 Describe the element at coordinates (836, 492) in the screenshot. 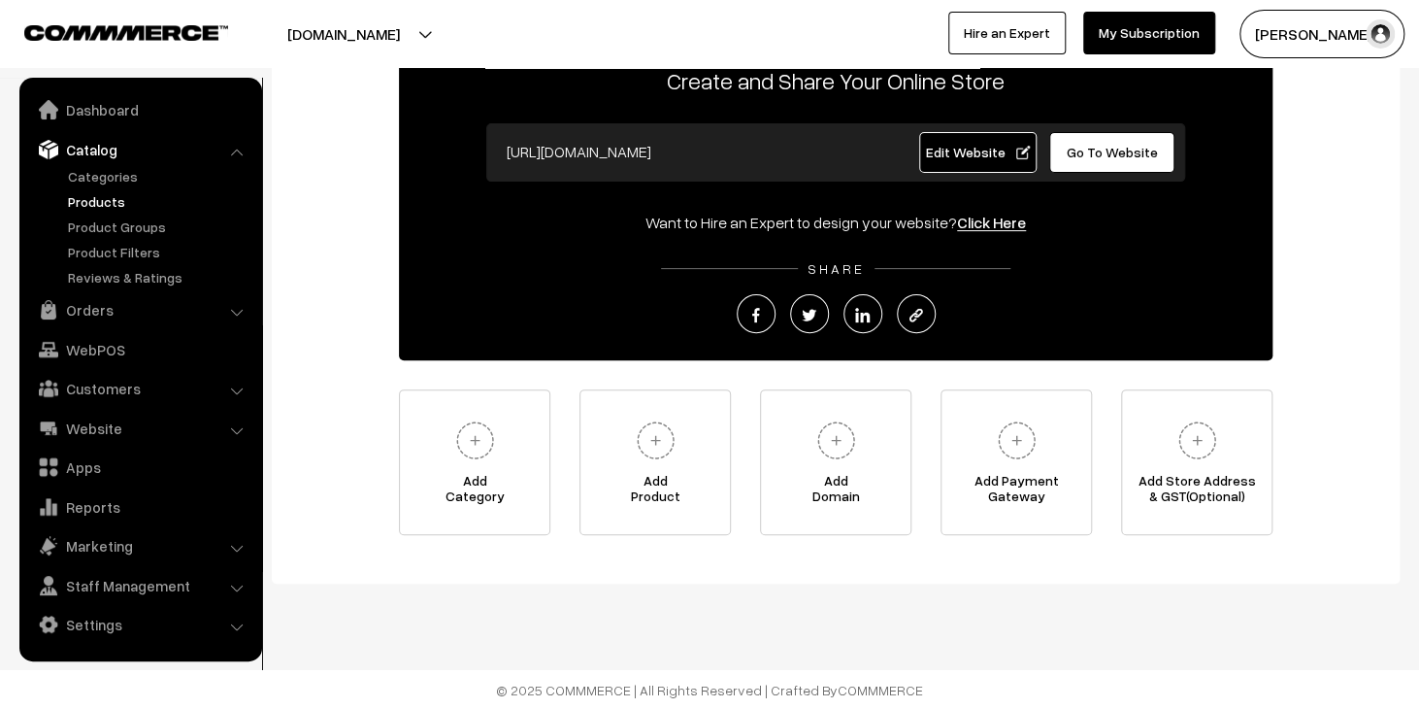

I see `span: Add Domain` at that location.